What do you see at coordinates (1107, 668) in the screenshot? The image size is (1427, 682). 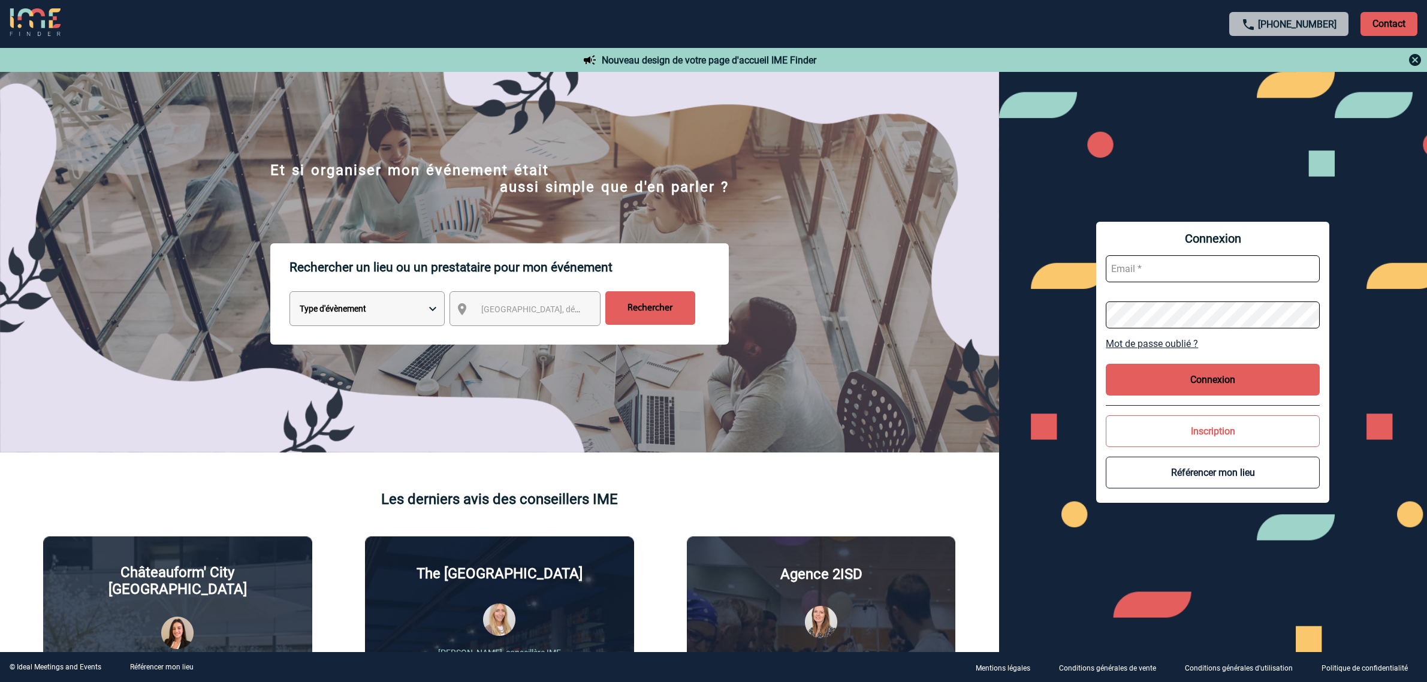 I see `p: Conditions générales de vente` at bounding box center [1107, 668].